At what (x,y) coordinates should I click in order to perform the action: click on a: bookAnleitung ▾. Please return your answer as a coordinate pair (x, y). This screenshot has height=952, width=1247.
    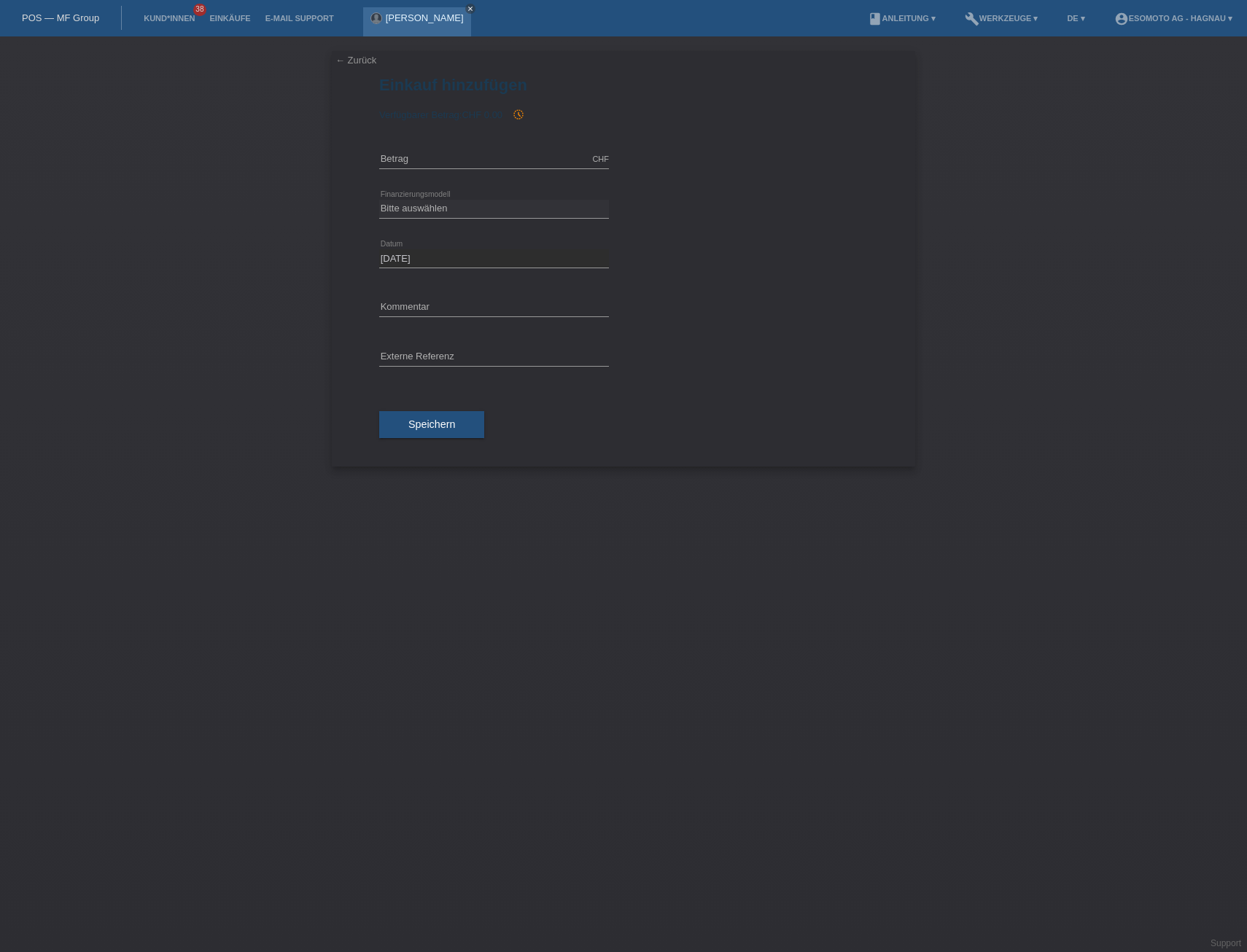
    Looking at the image, I should click on (902, 18).